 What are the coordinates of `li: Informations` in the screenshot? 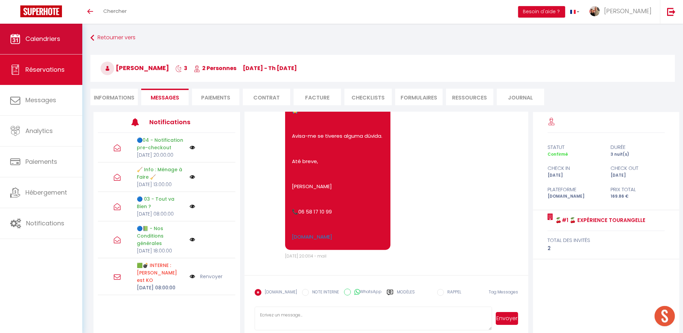 It's located at (114, 97).